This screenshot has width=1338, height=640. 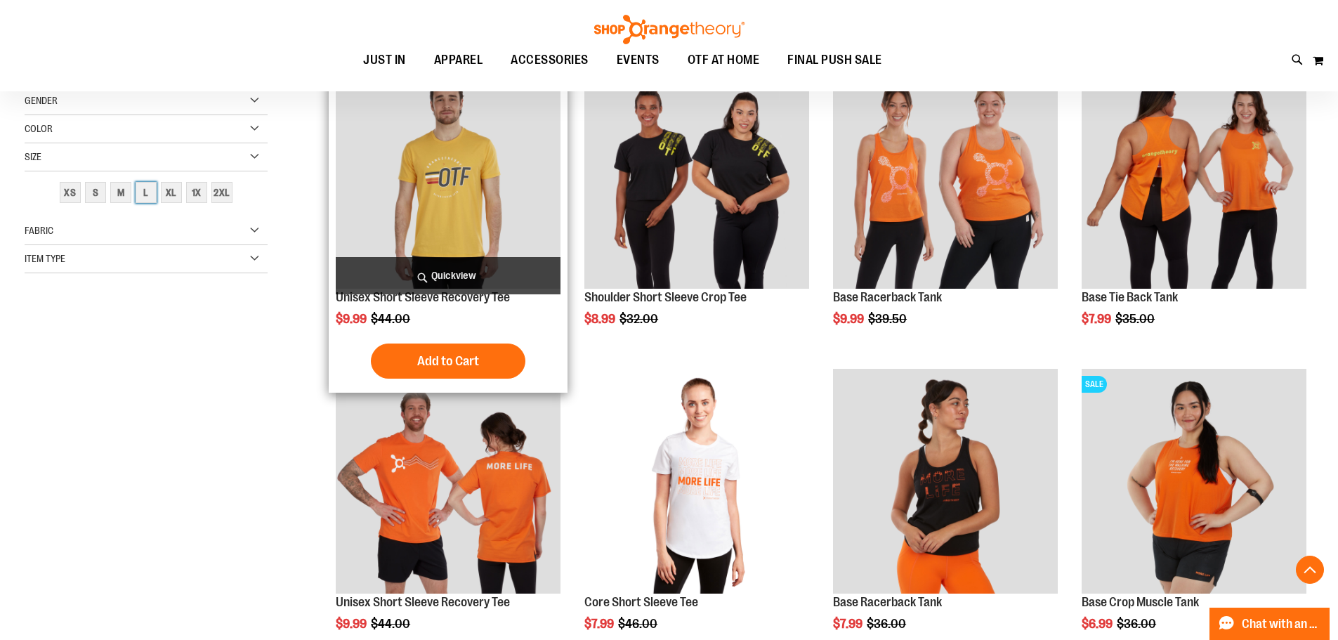 I want to click on button: Back To Top, so click(x=1309, y=569).